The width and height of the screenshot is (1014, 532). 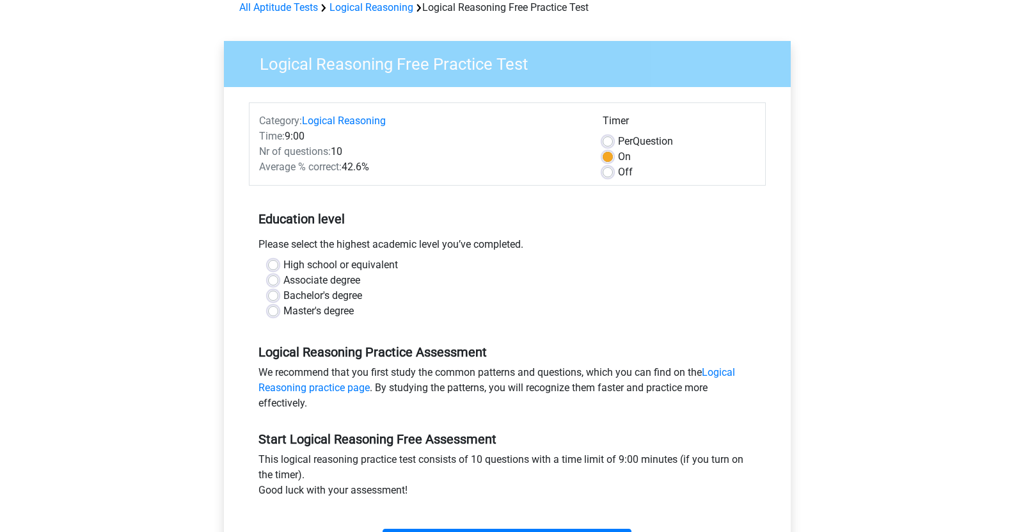 I want to click on div: 9:00, so click(x=421, y=136).